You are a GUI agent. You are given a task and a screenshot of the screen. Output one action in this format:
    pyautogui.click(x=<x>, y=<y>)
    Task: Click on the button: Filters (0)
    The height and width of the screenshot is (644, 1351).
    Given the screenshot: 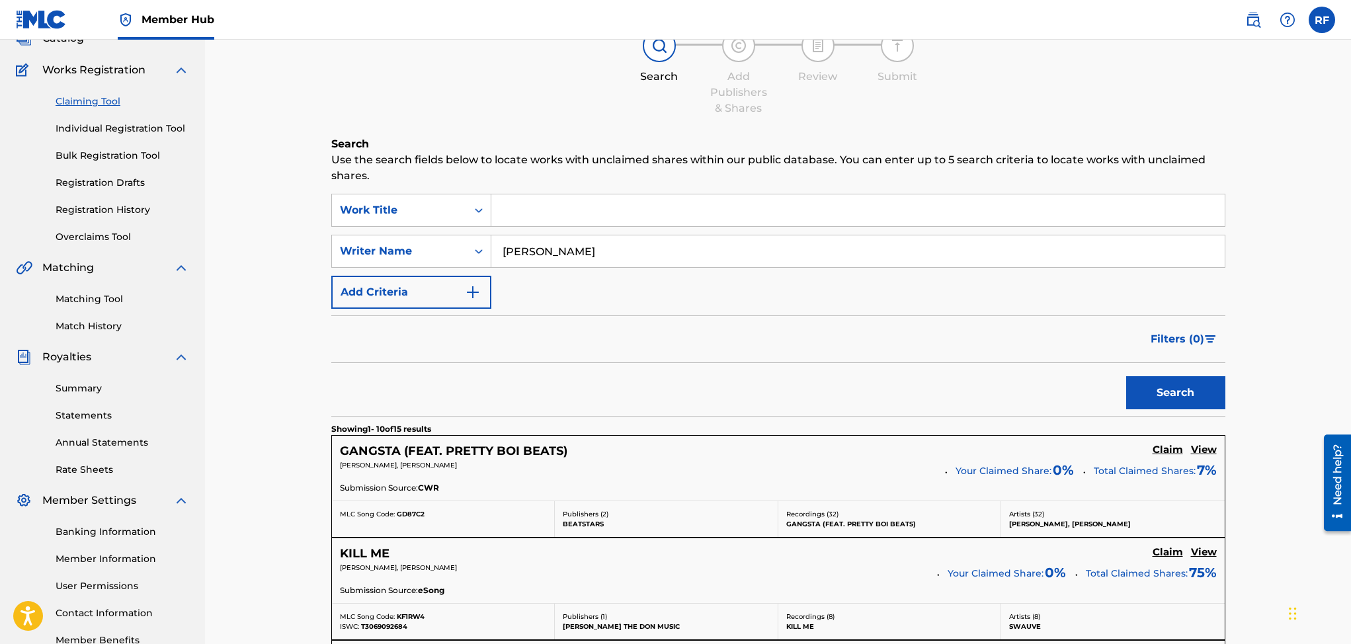 What is the action you would take?
    pyautogui.click(x=1184, y=339)
    